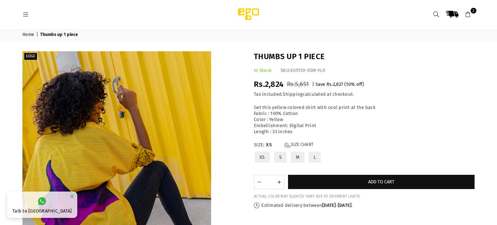 This screenshot has height=225, width=497. I want to click on img: Ego, so click(248, 14).